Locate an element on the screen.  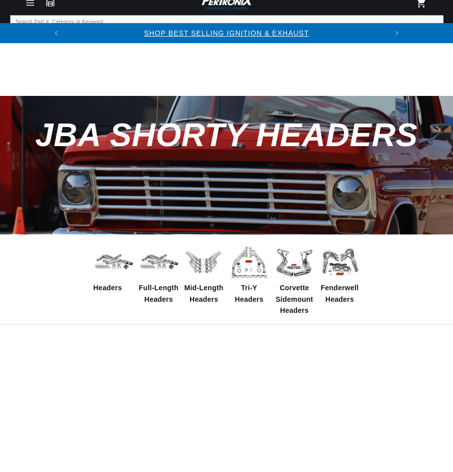
a: Fenderwell Headers Fenderwell Headers is located at coordinates (340, 273).